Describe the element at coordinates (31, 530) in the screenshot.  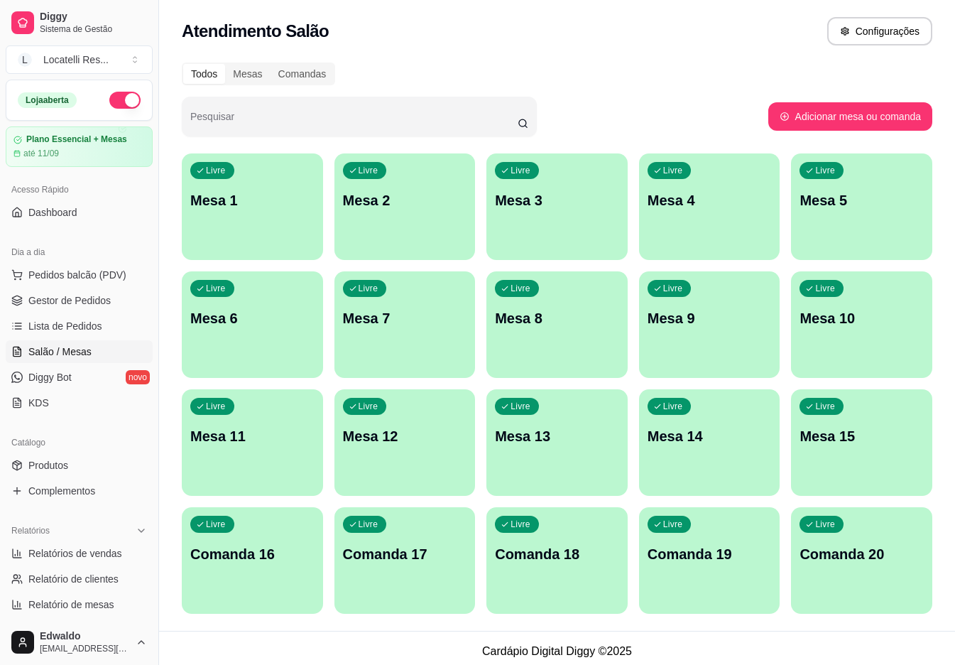
I see `span: Relatórios` at that location.